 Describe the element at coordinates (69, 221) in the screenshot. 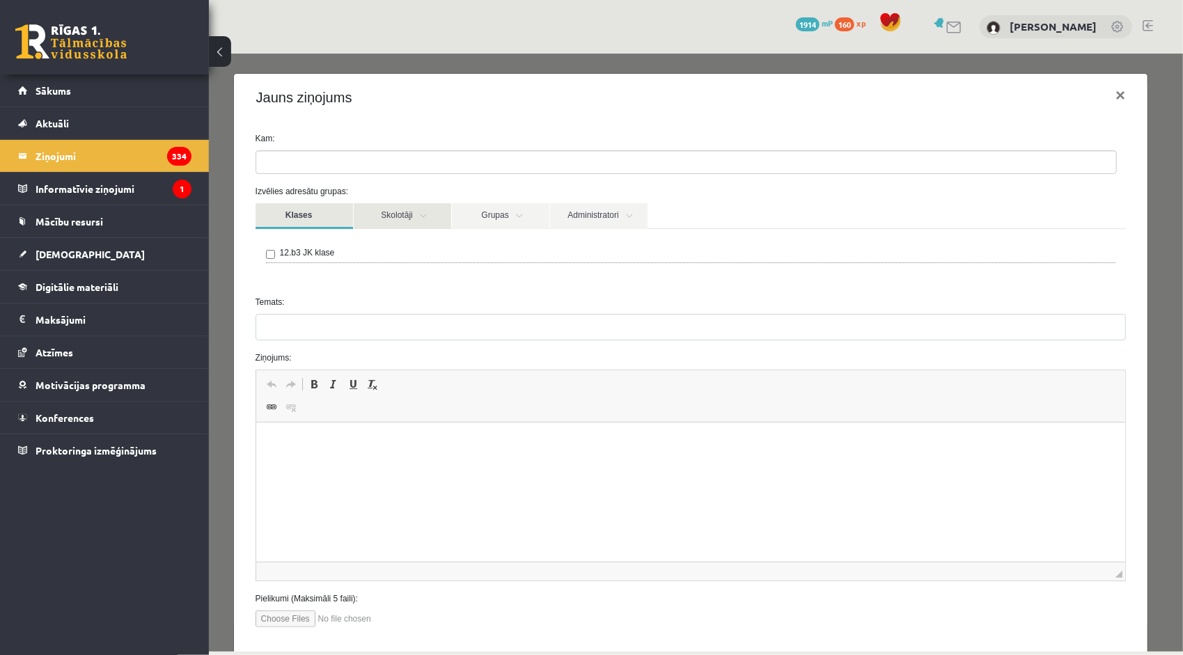

I see `span: Mācību resursi` at that location.